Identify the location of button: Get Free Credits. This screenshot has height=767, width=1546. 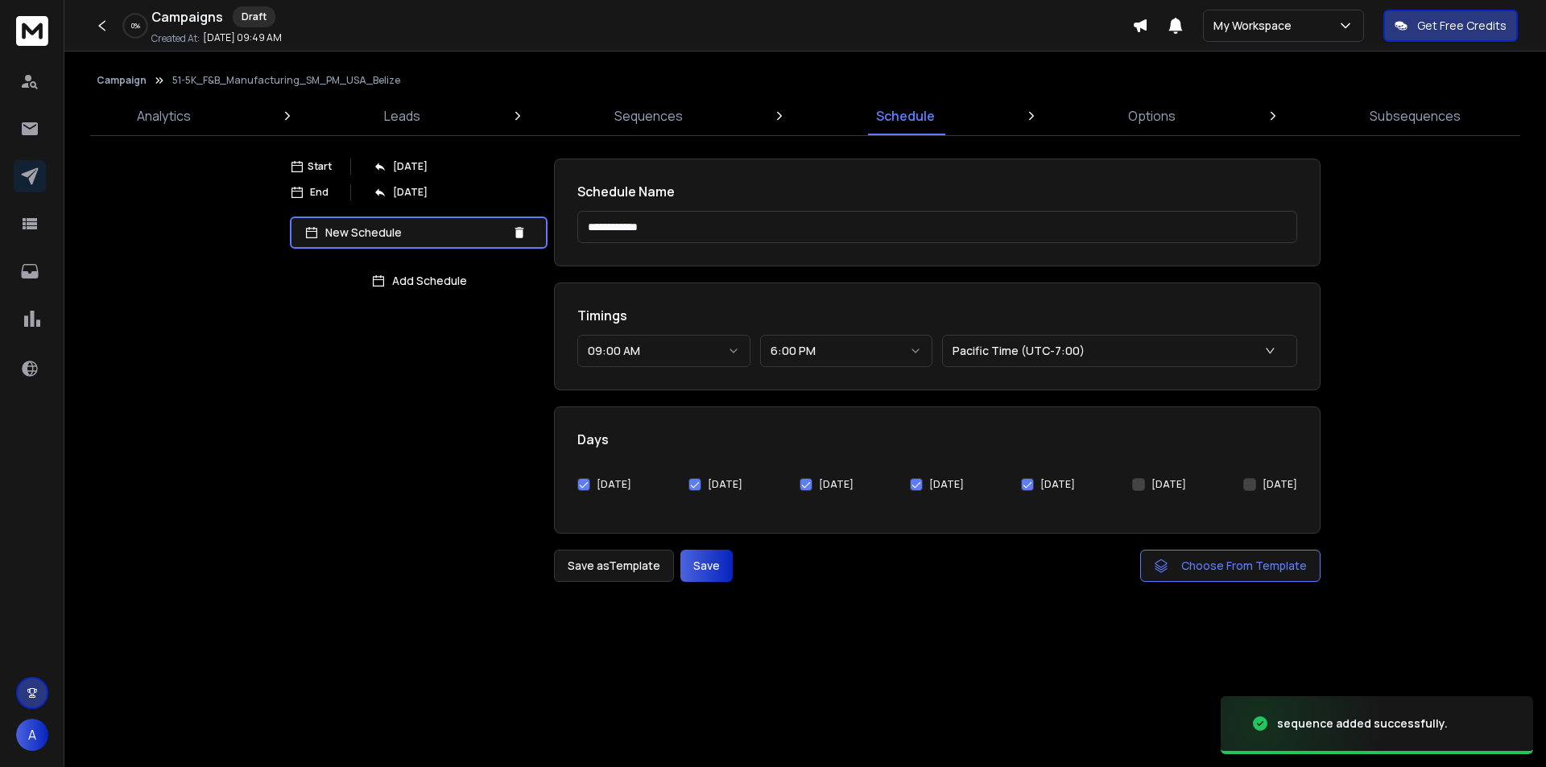
(1450, 26).